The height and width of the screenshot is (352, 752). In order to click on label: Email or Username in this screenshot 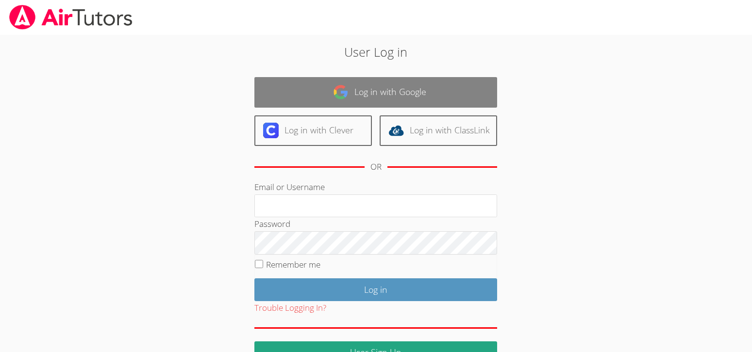, I will do `click(289, 187)`.